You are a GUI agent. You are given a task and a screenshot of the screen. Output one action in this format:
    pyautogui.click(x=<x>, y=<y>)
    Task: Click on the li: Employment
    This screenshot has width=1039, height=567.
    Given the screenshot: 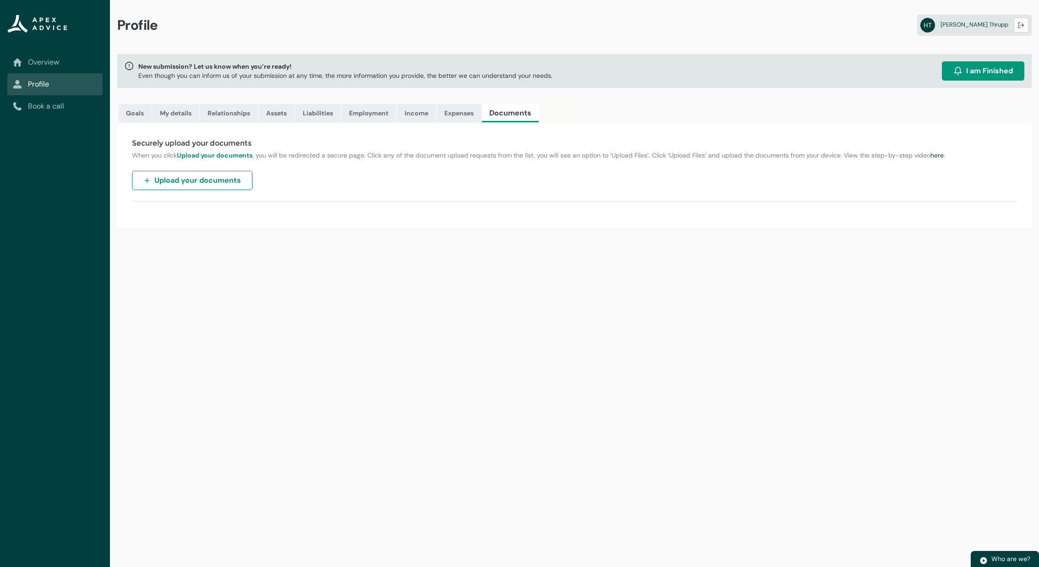 What is the action you would take?
    pyautogui.click(x=369, y=113)
    